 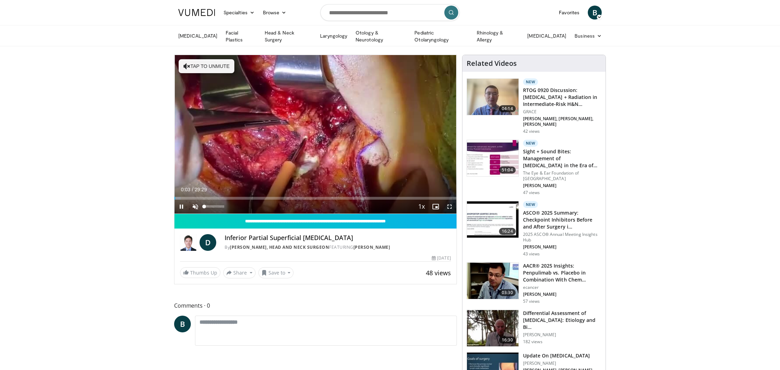 What do you see at coordinates (390, 13) in the screenshot?
I see `input: Search topics, interventions` at bounding box center [390, 13].